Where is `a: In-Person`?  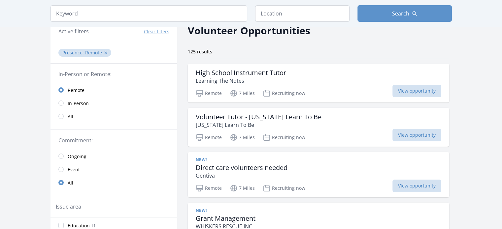 a: In-Person is located at coordinates (114, 103).